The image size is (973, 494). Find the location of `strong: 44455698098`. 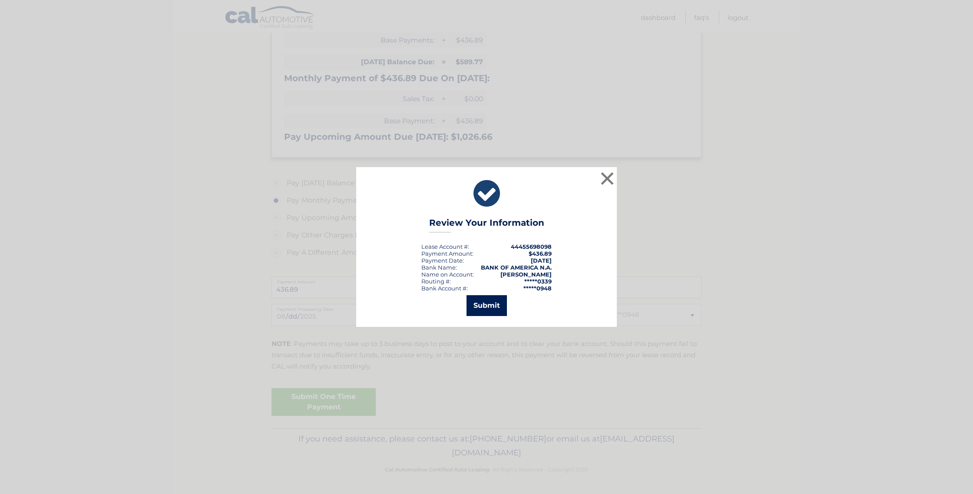

strong: 44455698098 is located at coordinates (531, 247).